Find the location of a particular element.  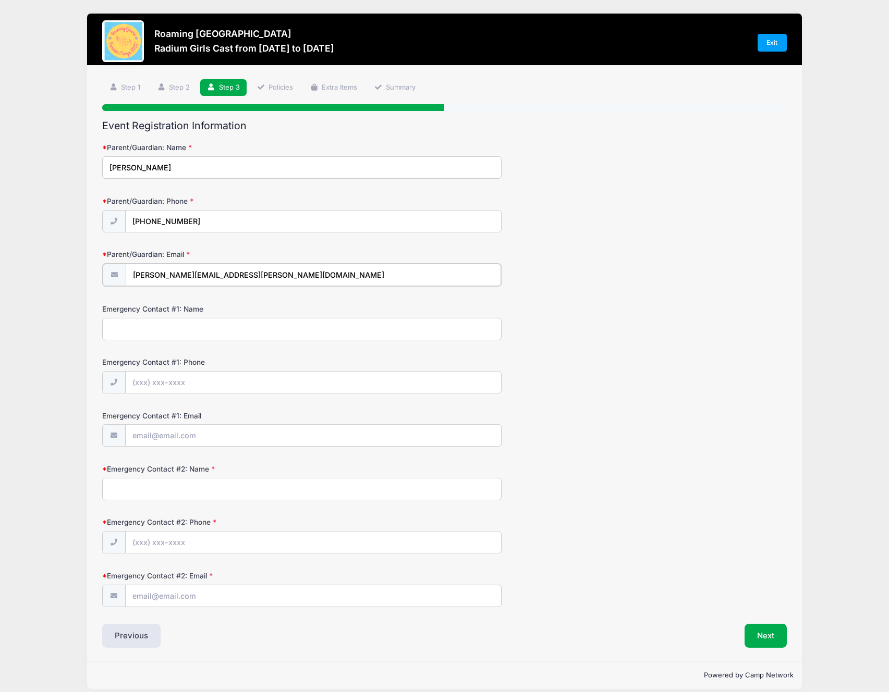

label: Parent/Guardian: Name is located at coordinates (216, 148).